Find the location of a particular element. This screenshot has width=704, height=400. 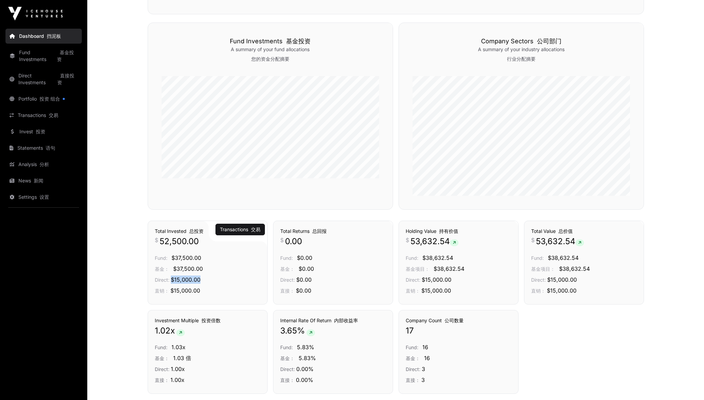

p: A summary of your industry allocations is located at coordinates (522, 56).